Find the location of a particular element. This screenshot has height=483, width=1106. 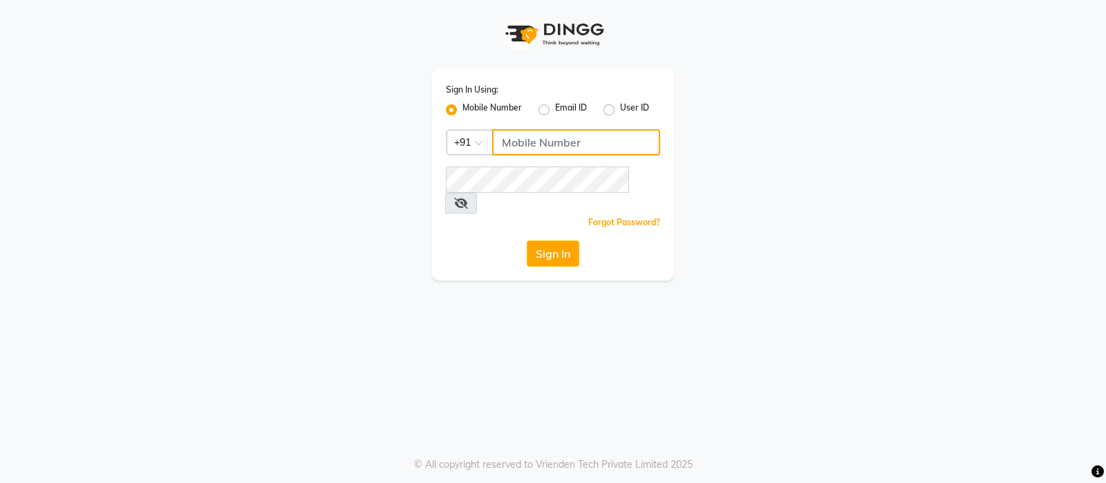

label: User ID is located at coordinates (635, 110).